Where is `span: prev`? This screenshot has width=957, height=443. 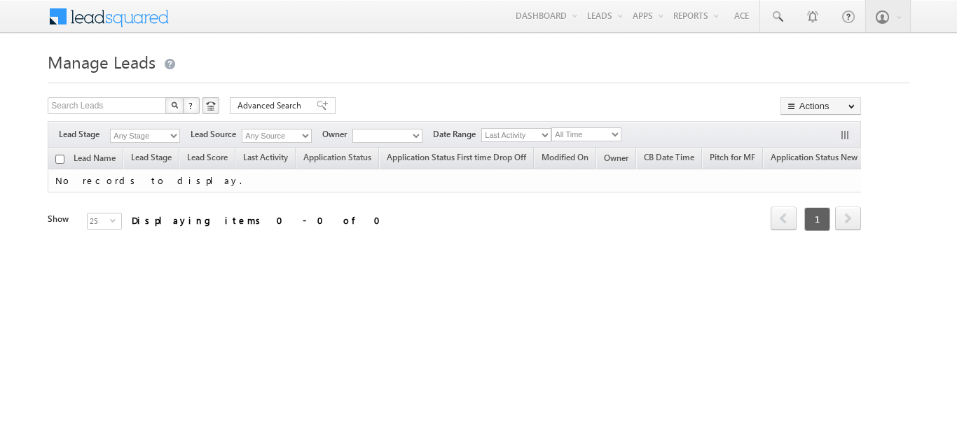 span: prev is located at coordinates (783, 219).